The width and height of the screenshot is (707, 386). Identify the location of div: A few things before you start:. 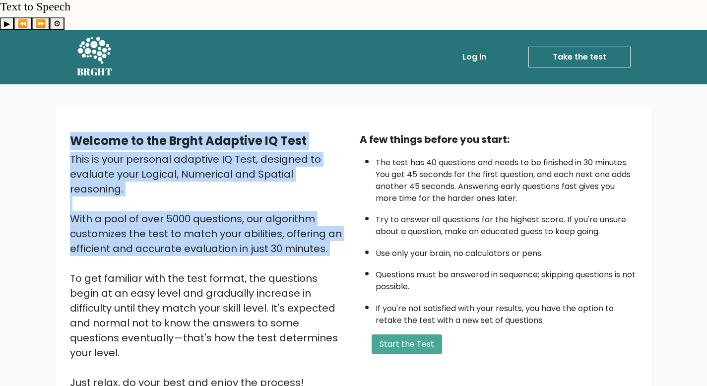
(498, 139).